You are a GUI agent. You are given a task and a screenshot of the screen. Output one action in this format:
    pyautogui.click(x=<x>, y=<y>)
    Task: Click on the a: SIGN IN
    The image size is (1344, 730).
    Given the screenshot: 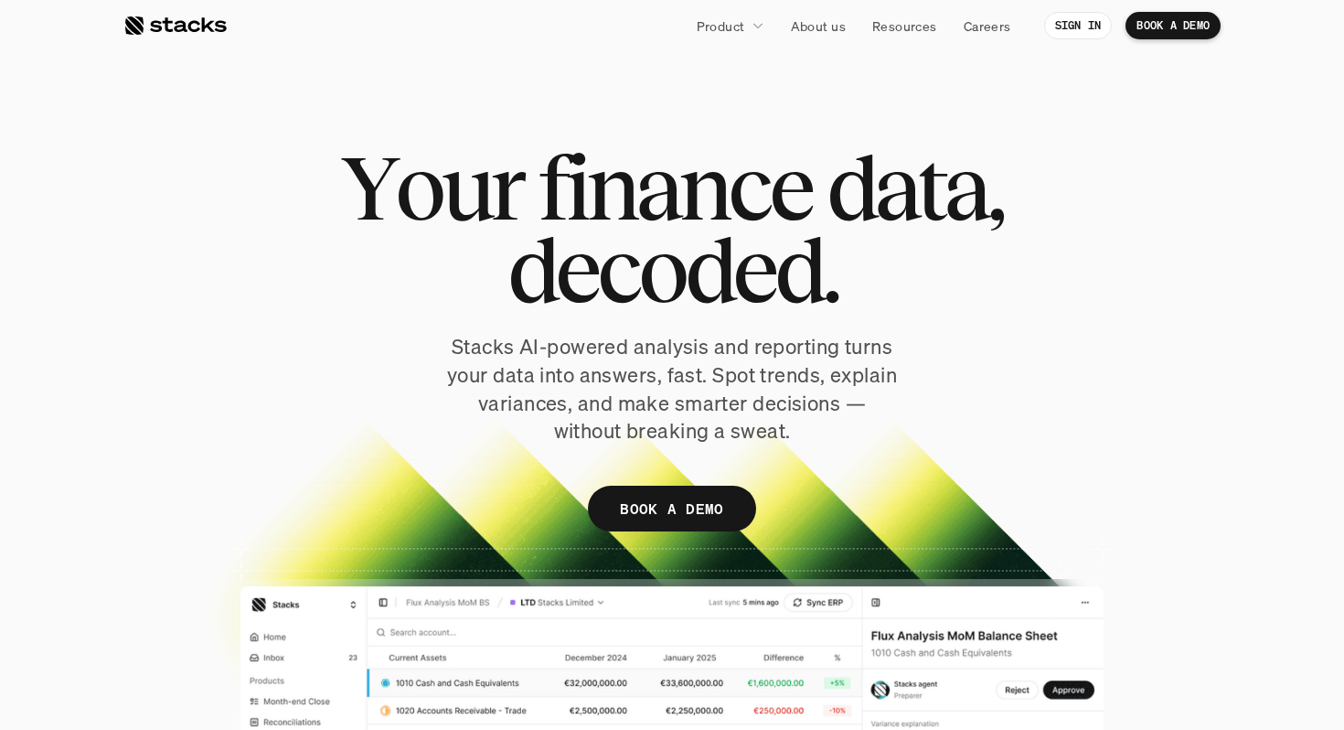 What is the action you would take?
    pyautogui.click(x=1078, y=26)
    